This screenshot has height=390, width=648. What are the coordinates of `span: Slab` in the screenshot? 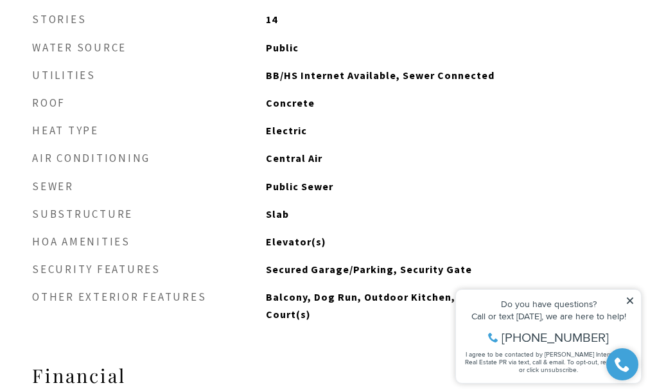 It's located at (440, 214).